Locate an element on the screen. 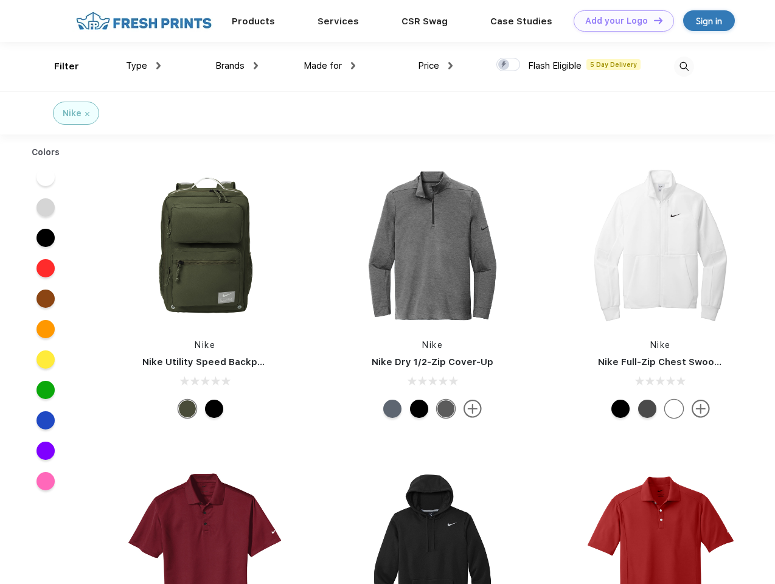 The image size is (775, 584). span: Price is located at coordinates (428, 66).